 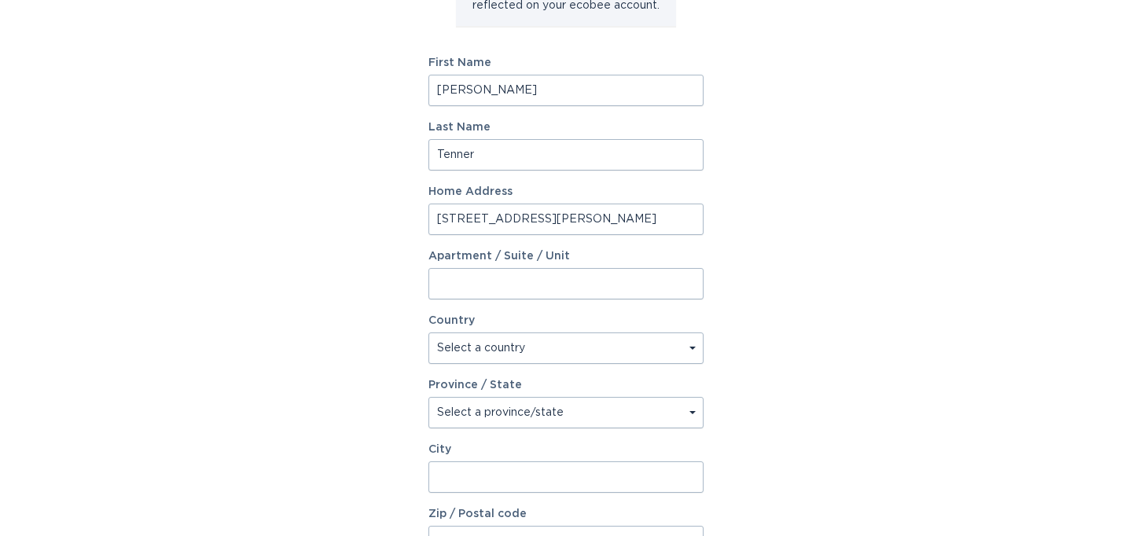 I want to click on label: City, so click(x=566, y=450).